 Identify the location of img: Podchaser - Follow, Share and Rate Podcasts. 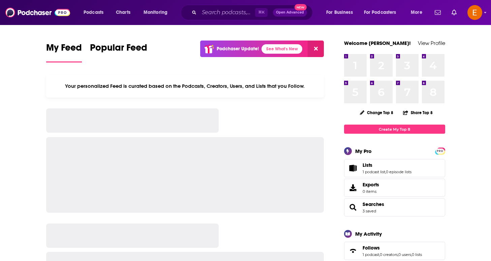
(38, 12).